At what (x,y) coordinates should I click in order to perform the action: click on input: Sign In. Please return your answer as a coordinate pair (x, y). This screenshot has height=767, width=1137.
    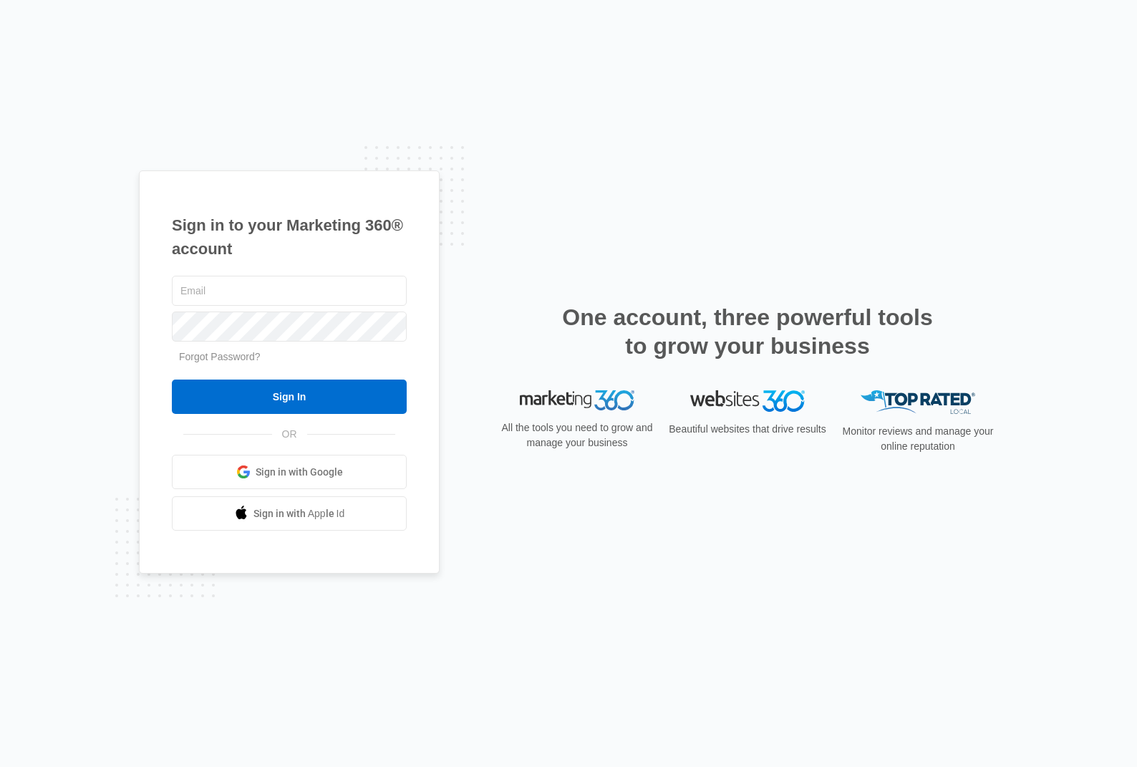
    Looking at the image, I should click on (289, 397).